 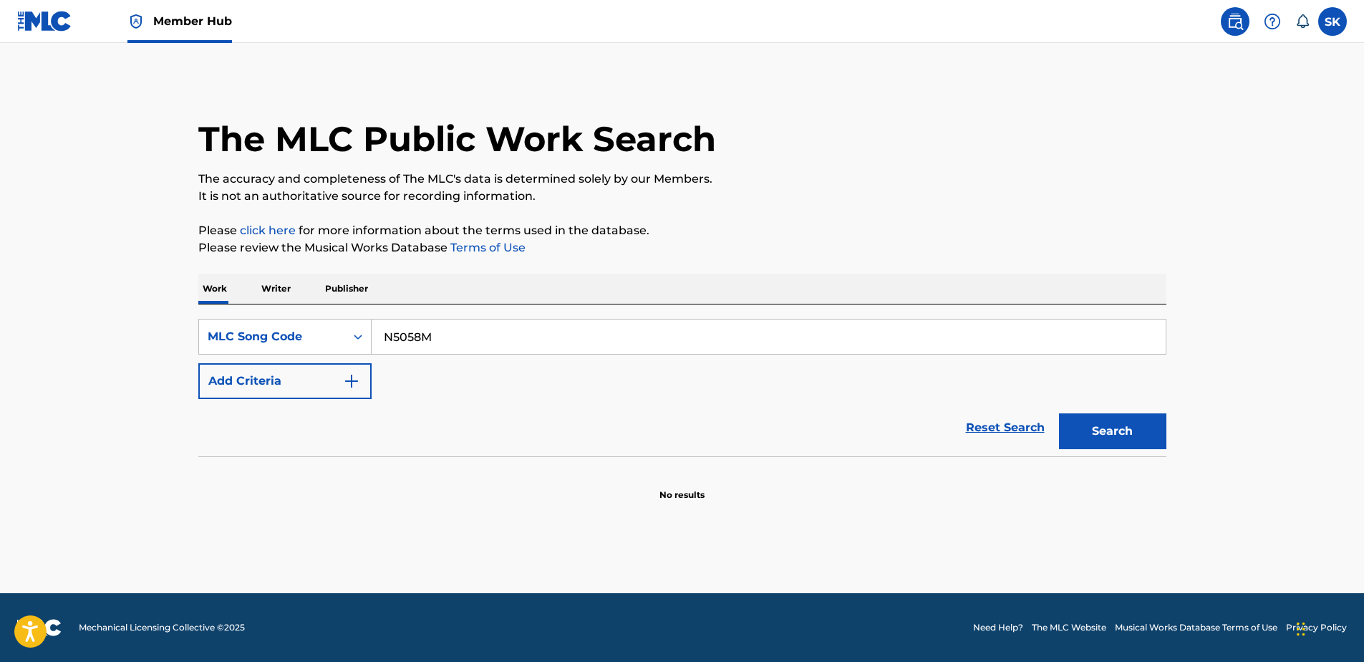 What do you see at coordinates (1303, 21) in the screenshot?
I see `div: Notifications` at bounding box center [1303, 21].